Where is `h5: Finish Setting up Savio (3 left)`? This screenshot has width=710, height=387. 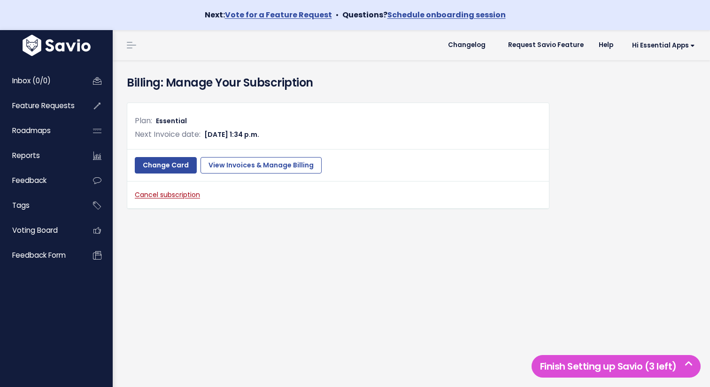 h5: Finish Setting up Savio (3 left) is located at coordinates (616, 366).